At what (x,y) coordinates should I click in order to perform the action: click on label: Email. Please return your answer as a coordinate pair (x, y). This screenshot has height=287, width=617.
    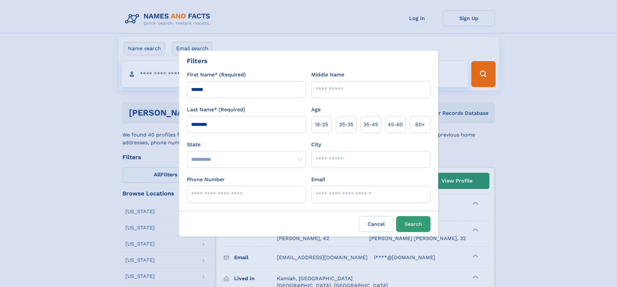
    Looking at the image, I should click on (318, 180).